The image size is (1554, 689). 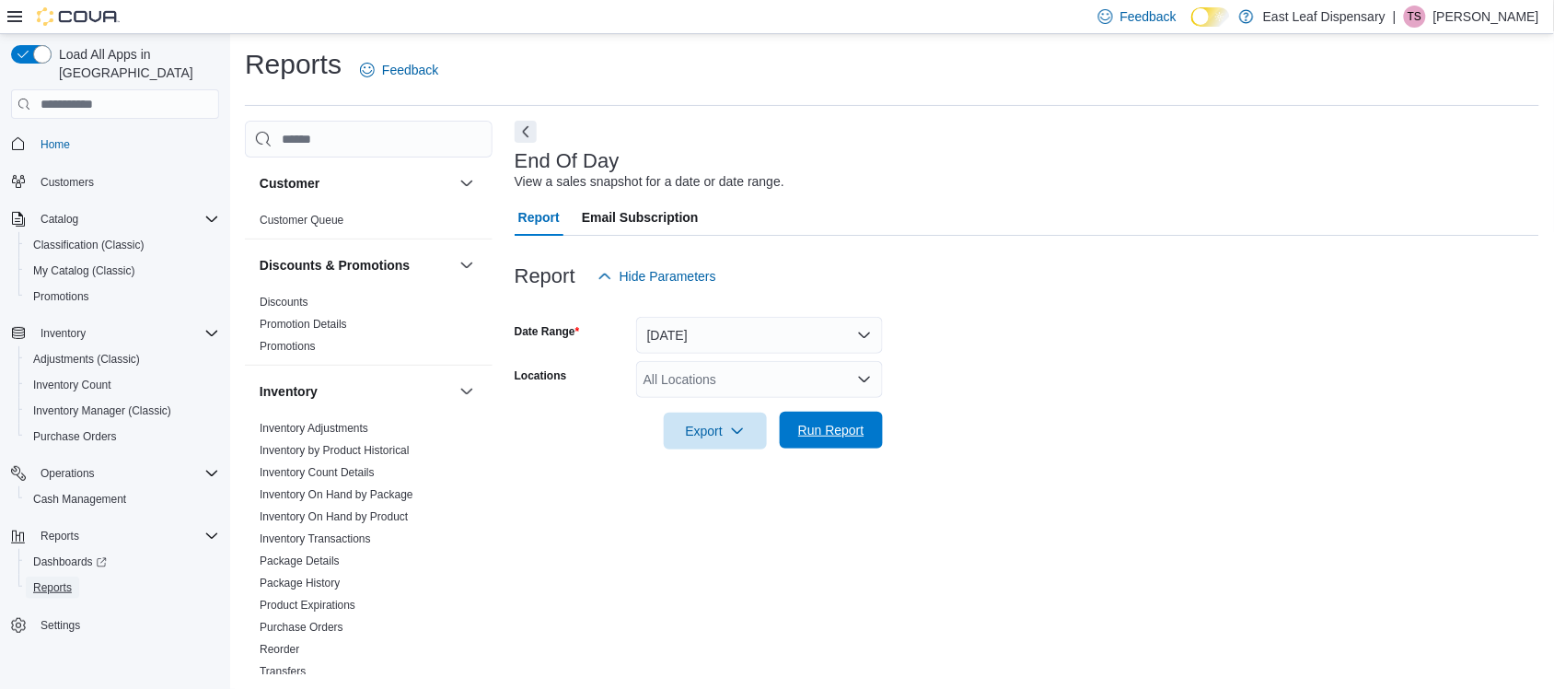 What do you see at coordinates (84, 271) in the screenshot?
I see `a: My Catalog (Classic)` at bounding box center [84, 271].